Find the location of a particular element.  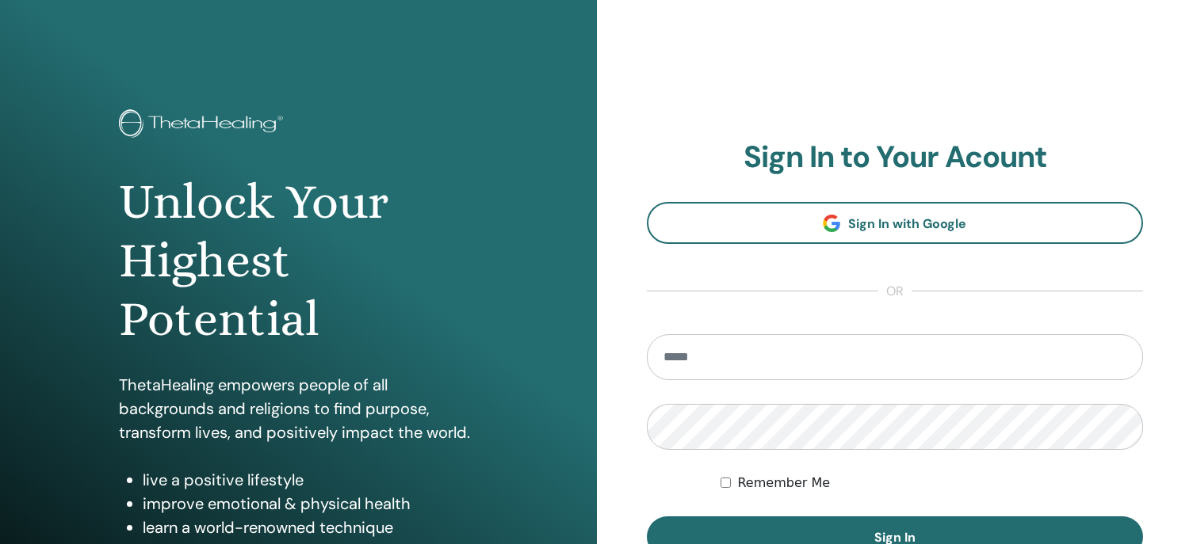

h2: Sign In to Your Acount is located at coordinates (895, 158).